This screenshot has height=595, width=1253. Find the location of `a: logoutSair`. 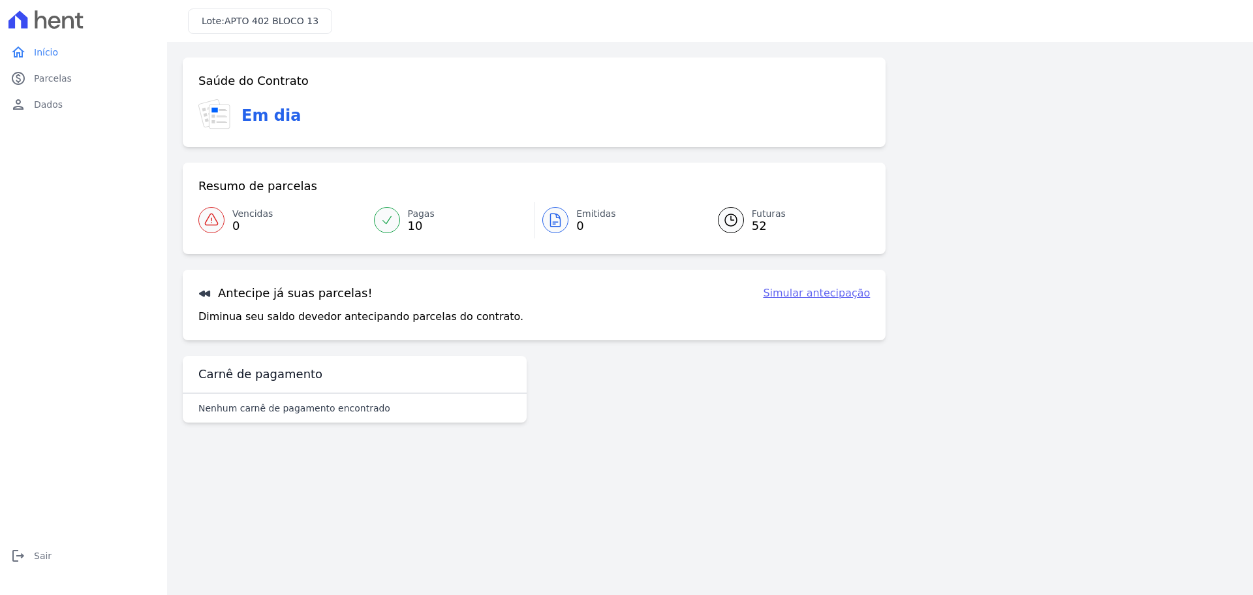

a: logoutSair is located at coordinates (84, 556).